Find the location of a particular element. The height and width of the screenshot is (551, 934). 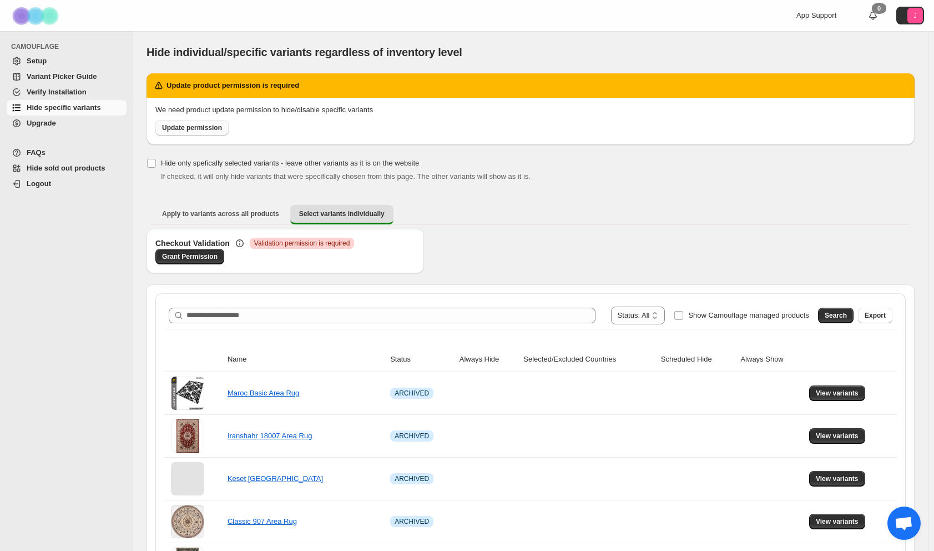

a: Hide sold out products is located at coordinates (67, 168).